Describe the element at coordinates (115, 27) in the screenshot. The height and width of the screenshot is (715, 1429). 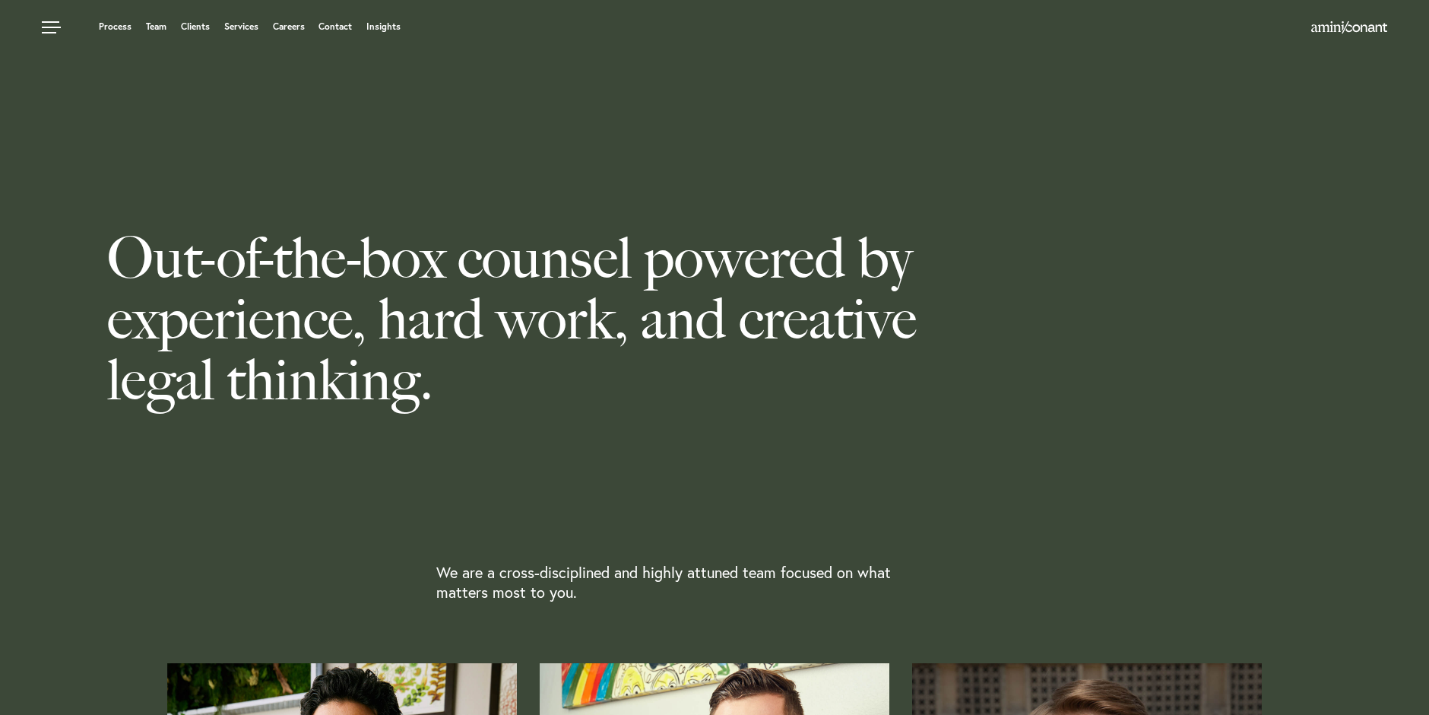
I see `a: Process` at that location.